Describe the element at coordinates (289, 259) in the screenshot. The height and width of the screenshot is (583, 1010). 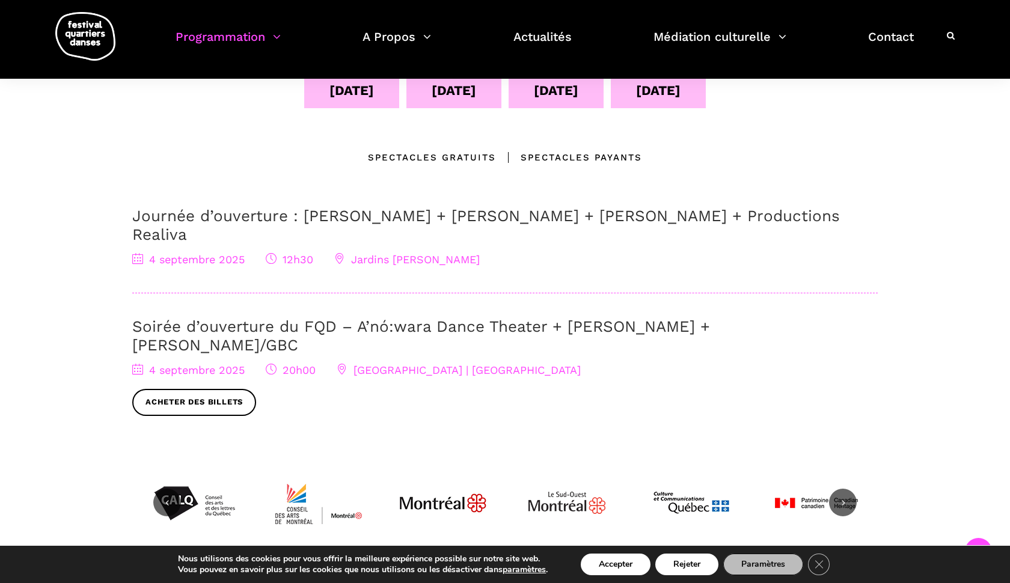
I see `span: 12h30` at that location.